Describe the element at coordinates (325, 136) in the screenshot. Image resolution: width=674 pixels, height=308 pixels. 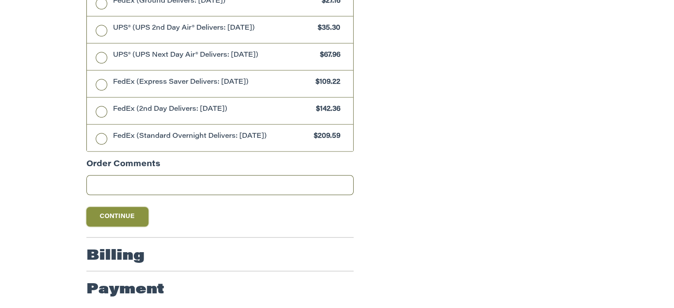
I see `span: $209.59` at that location.